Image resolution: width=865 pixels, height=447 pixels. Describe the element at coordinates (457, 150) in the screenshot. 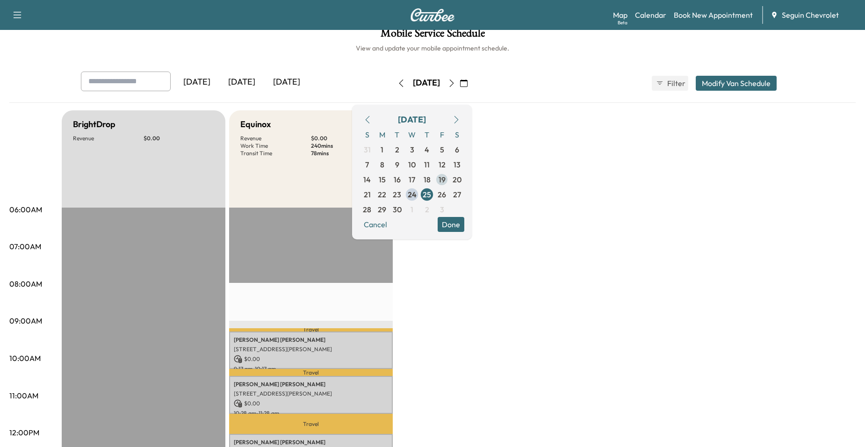

I see `span: 6` at that location.